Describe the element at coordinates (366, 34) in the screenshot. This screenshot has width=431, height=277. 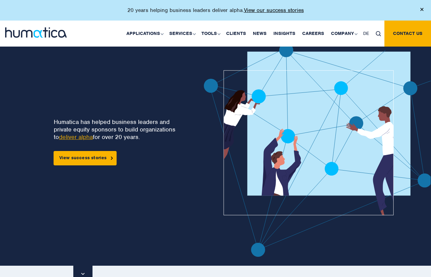
I see `a: DE` at that location.